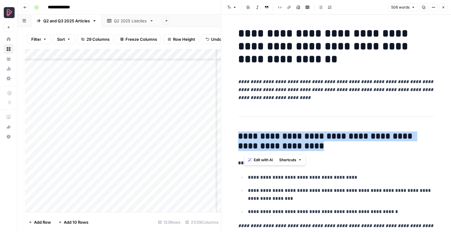 The width and height of the screenshot is (451, 232). What do you see at coordinates (9, 117) in the screenshot?
I see `a: AirOps Academy` at bounding box center [9, 117].